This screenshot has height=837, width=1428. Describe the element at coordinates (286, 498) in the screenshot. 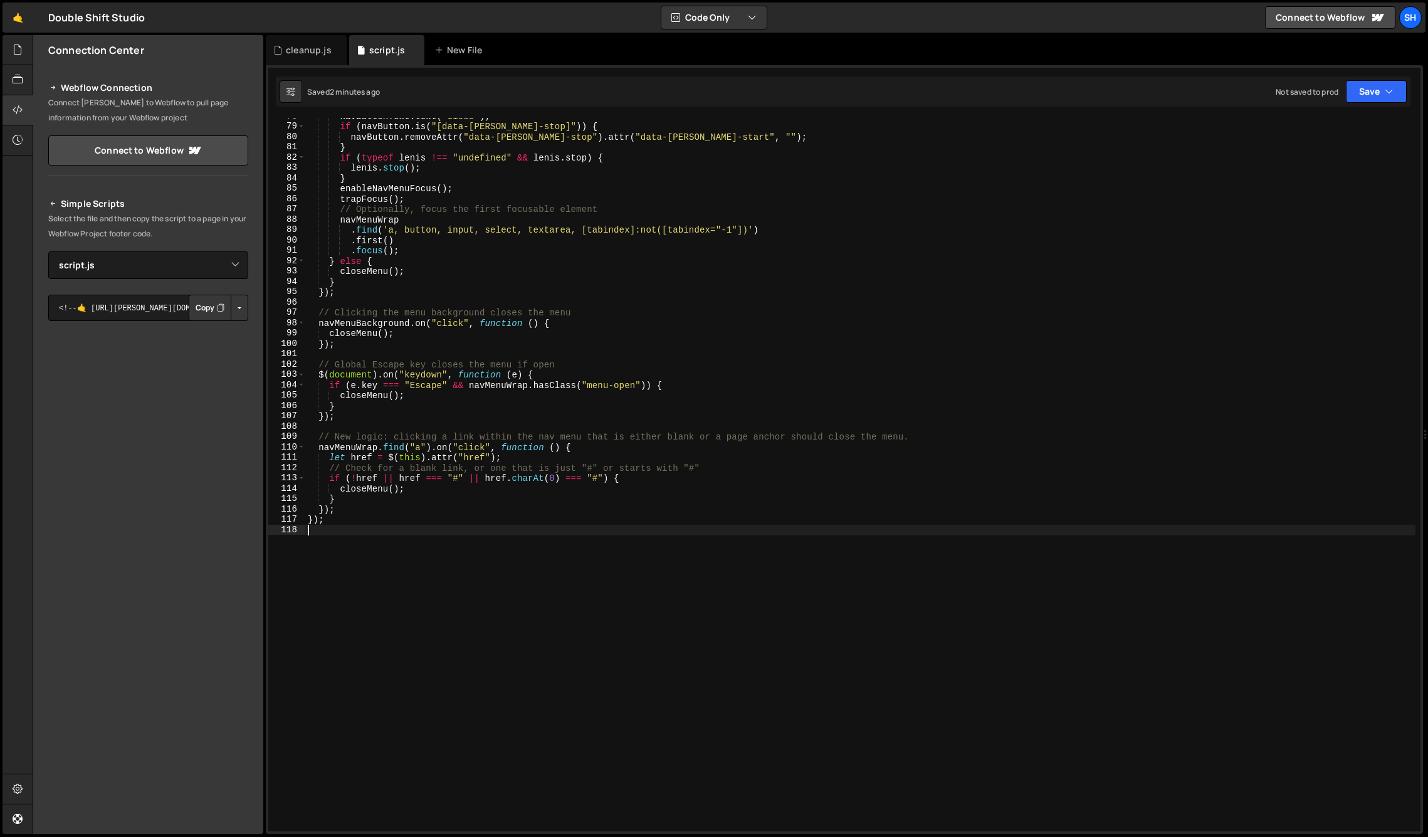

I see `div: 115` at that location.